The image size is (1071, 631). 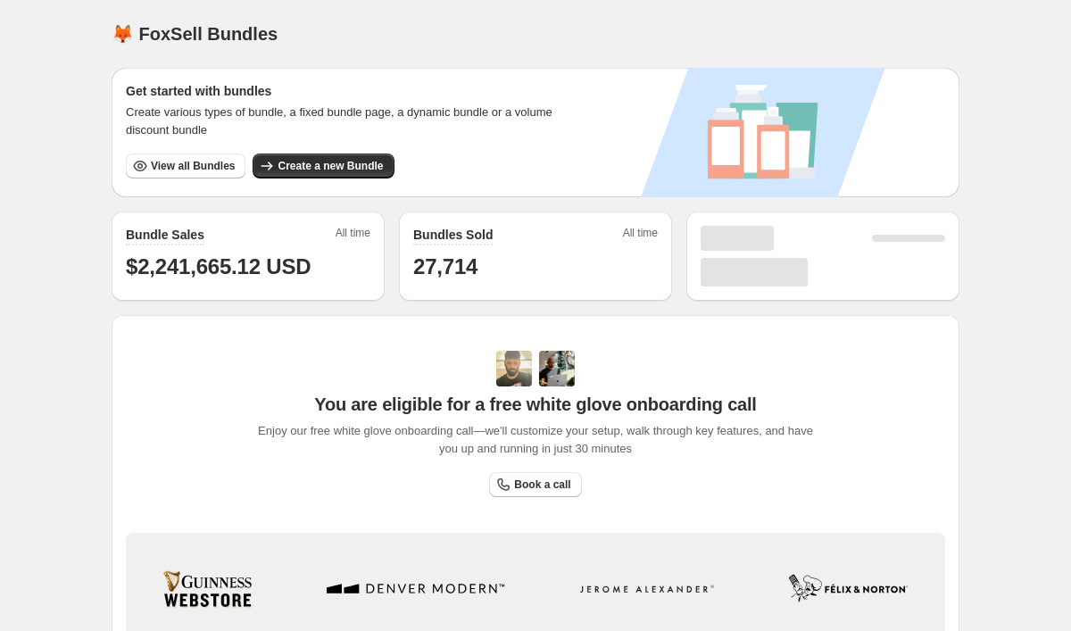 What do you see at coordinates (514, 369) in the screenshot?
I see `img: Adi` at bounding box center [514, 369].